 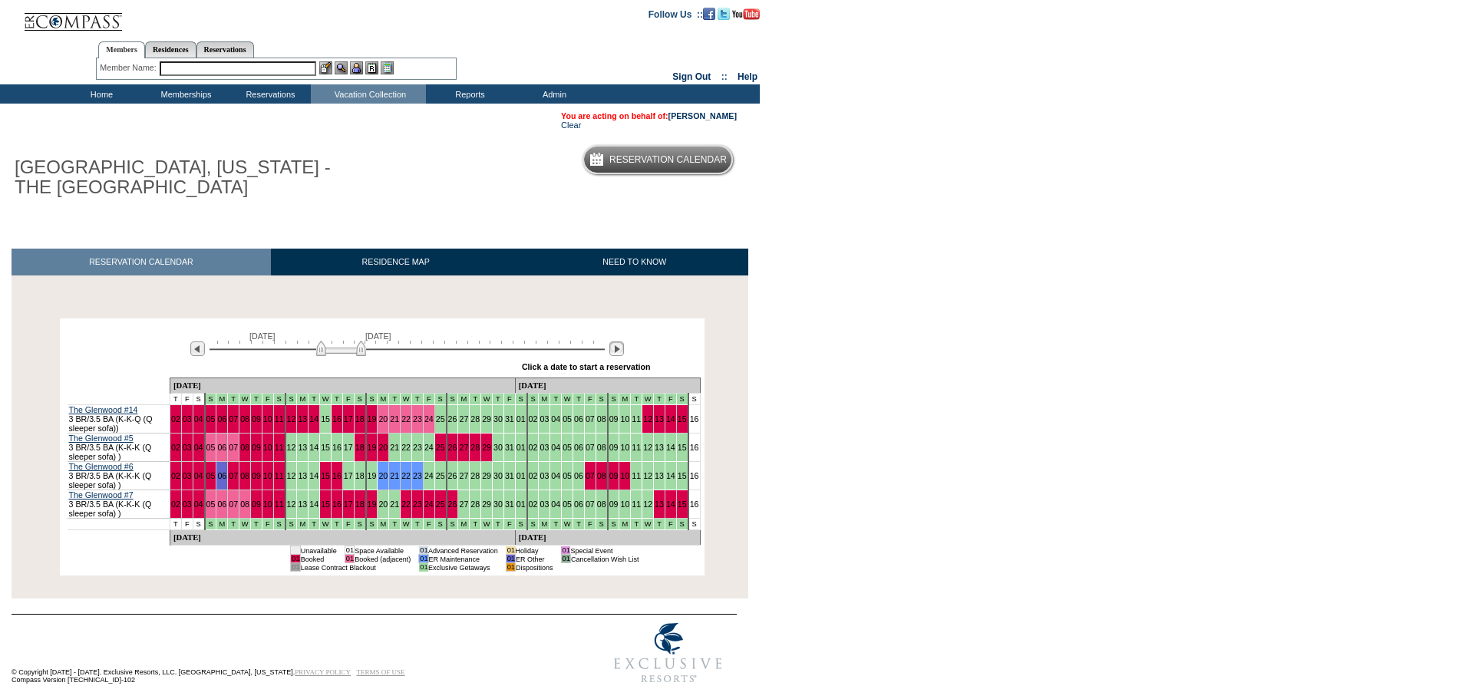 What do you see at coordinates (521, 447) in the screenshot?
I see `a: 01` at bounding box center [521, 447].